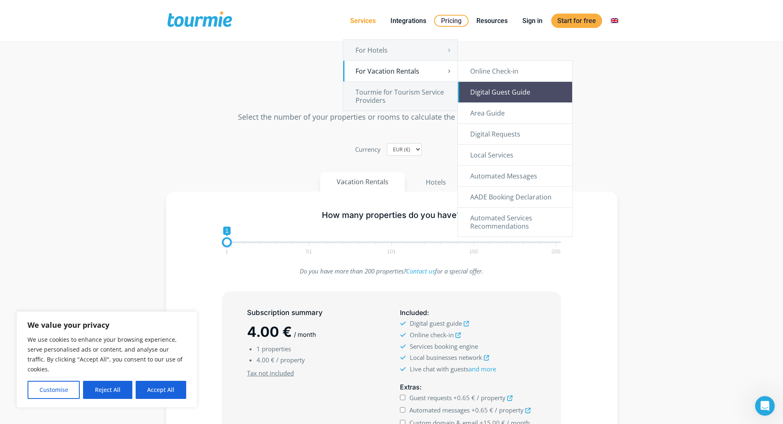 The image size is (783, 424). Describe the element at coordinates (515, 113) in the screenshot. I see `a: Area Guide` at that location.